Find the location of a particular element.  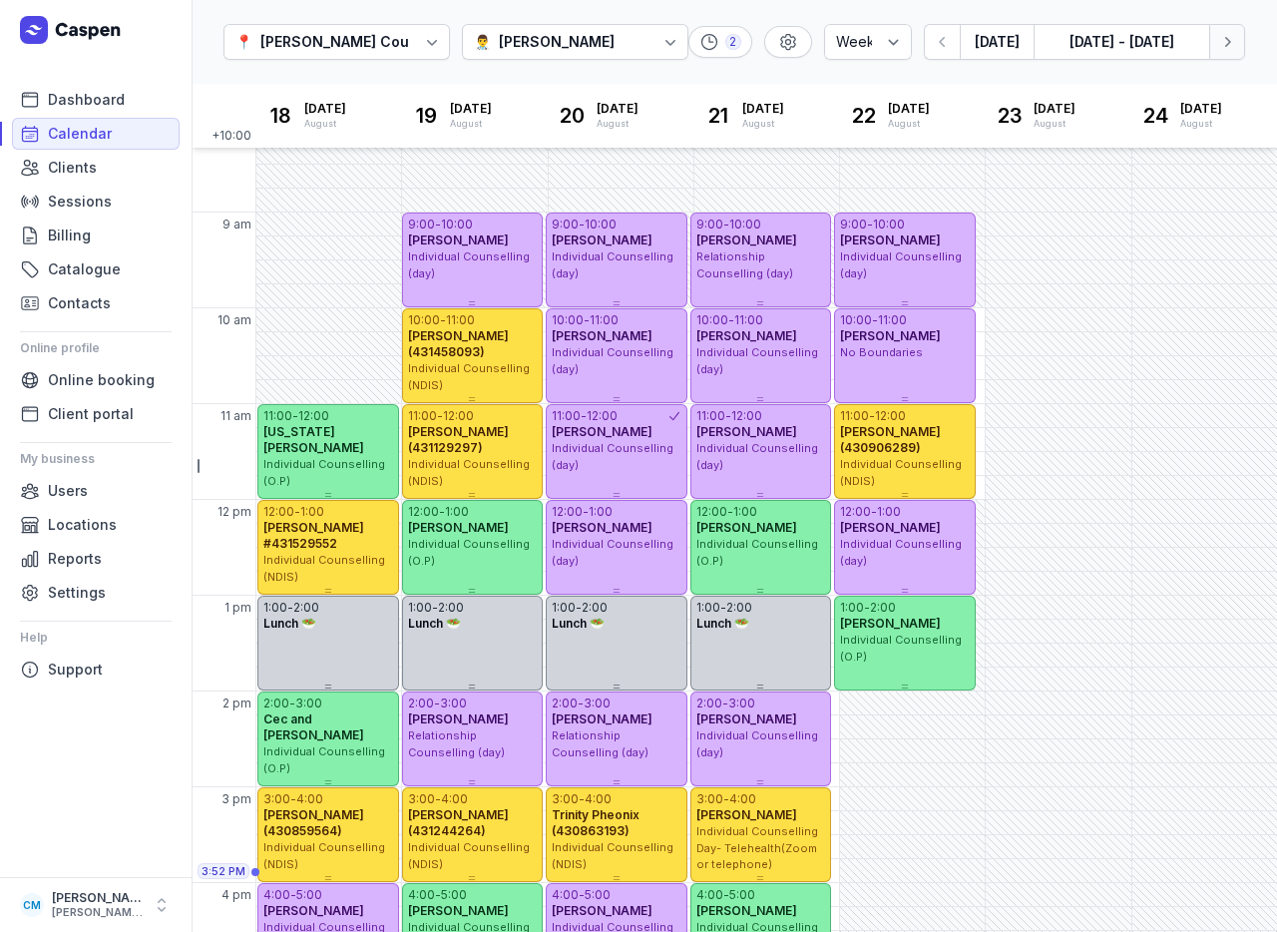

div: 21 is located at coordinates (719, 116).